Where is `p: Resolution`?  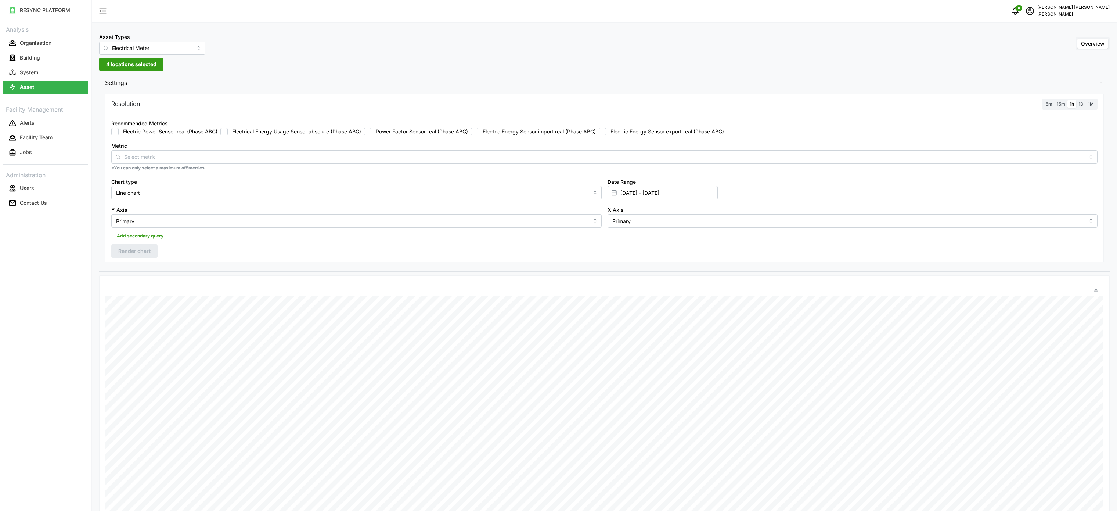 p: Resolution is located at coordinates (126, 104).